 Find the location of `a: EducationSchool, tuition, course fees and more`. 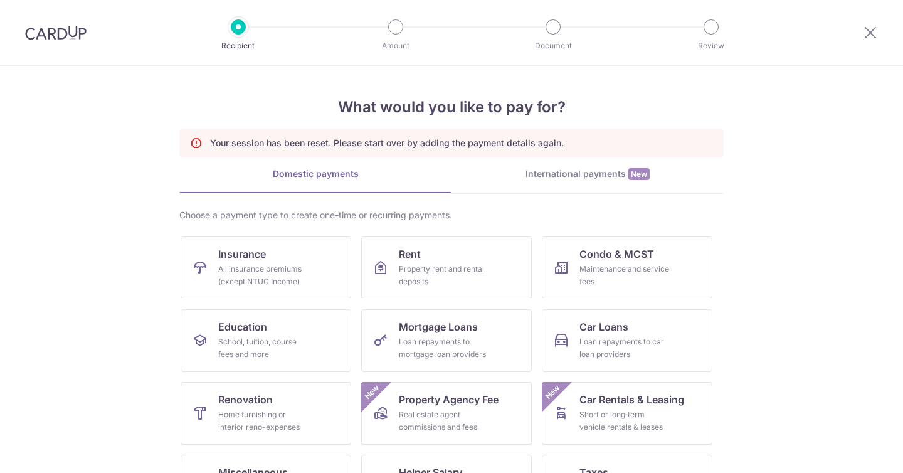

a: EducationSchool, tuition, course fees and more is located at coordinates (266, 341).